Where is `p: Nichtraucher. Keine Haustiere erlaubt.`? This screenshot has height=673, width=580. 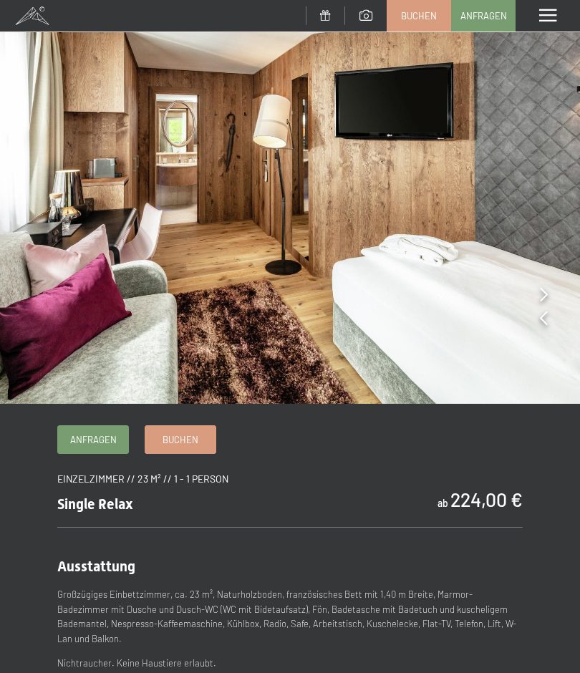
p: Nichtraucher. Keine Haustiere erlaubt. is located at coordinates (290, 663).